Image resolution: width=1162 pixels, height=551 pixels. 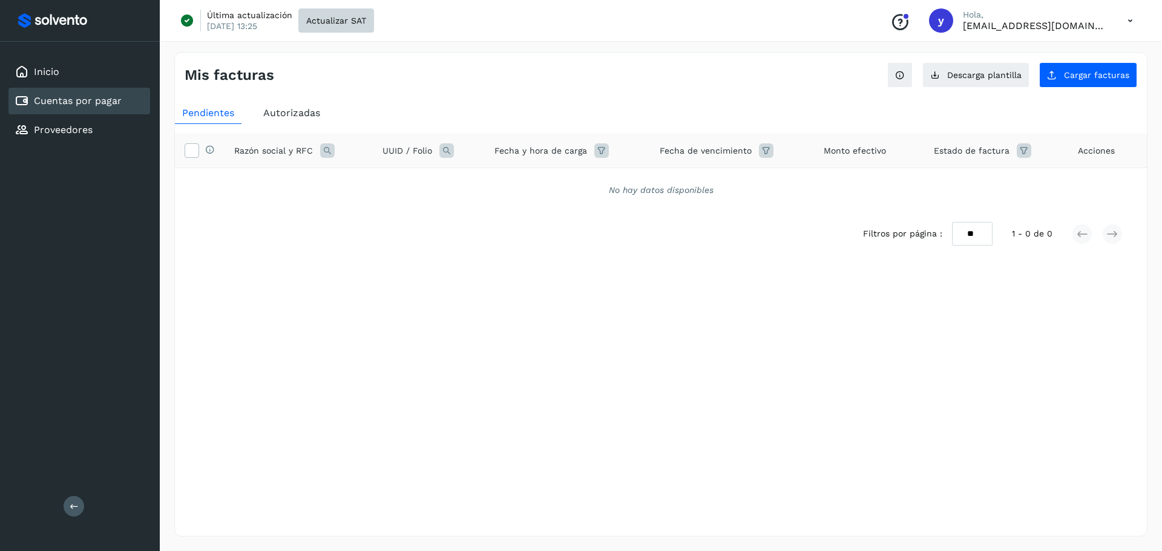 What do you see at coordinates (1036, 15) in the screenshot?
I see `p: Hola,` at bounding box center [1036, 15].